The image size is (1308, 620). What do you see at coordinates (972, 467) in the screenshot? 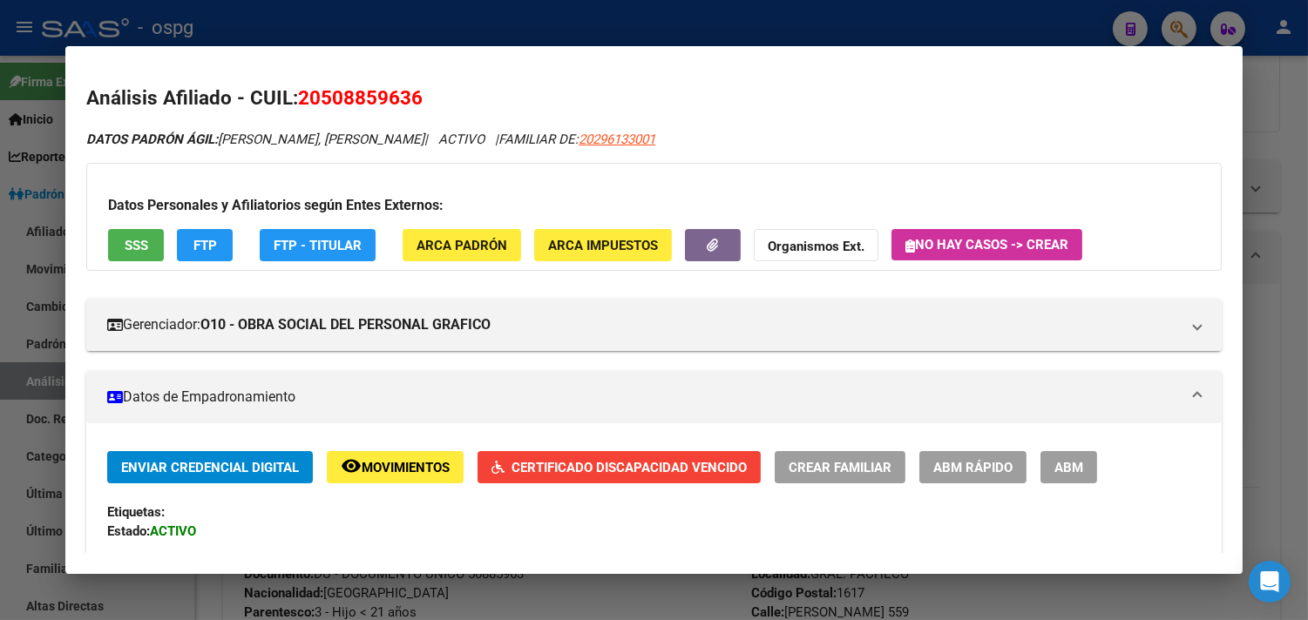
I see `button: ABM Rápido` at bounding box center [972, 467].